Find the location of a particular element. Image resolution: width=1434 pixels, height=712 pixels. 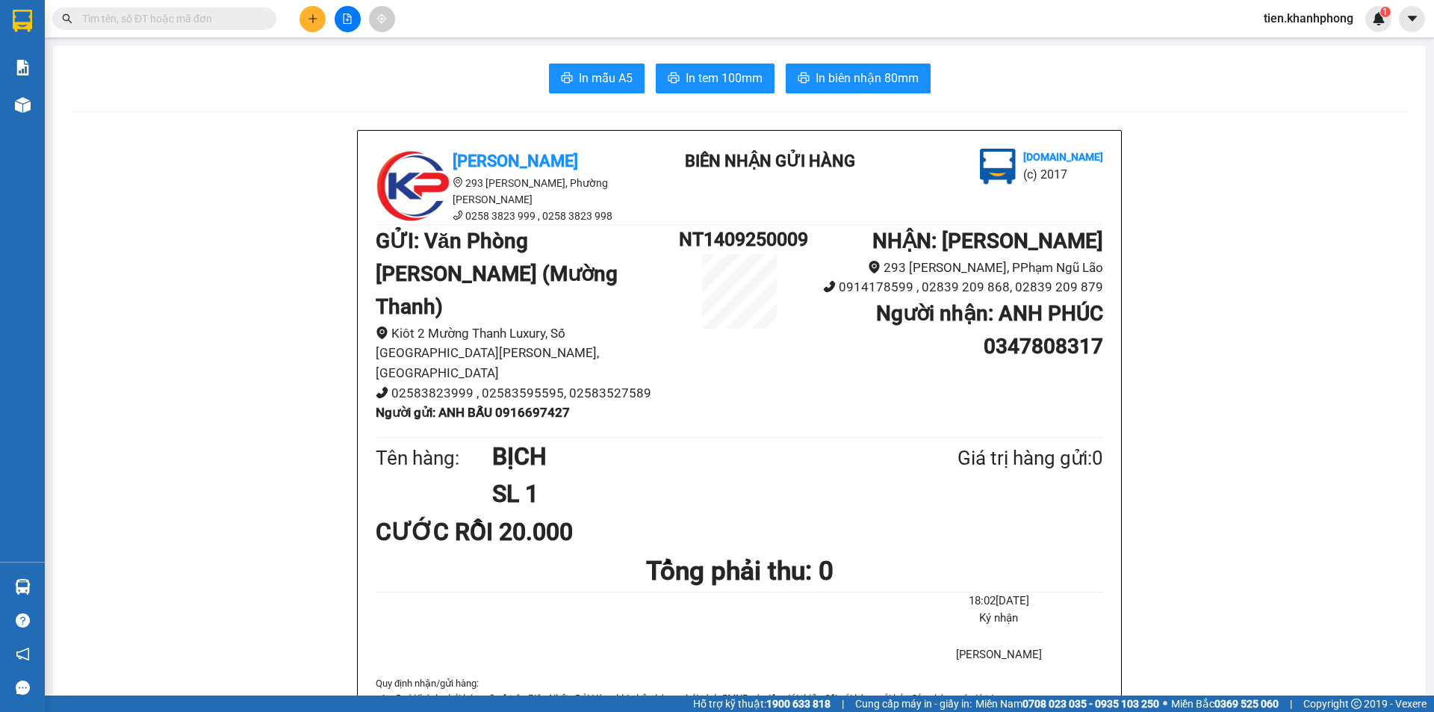

span: caret-down is located at coordinates (1413, 19).